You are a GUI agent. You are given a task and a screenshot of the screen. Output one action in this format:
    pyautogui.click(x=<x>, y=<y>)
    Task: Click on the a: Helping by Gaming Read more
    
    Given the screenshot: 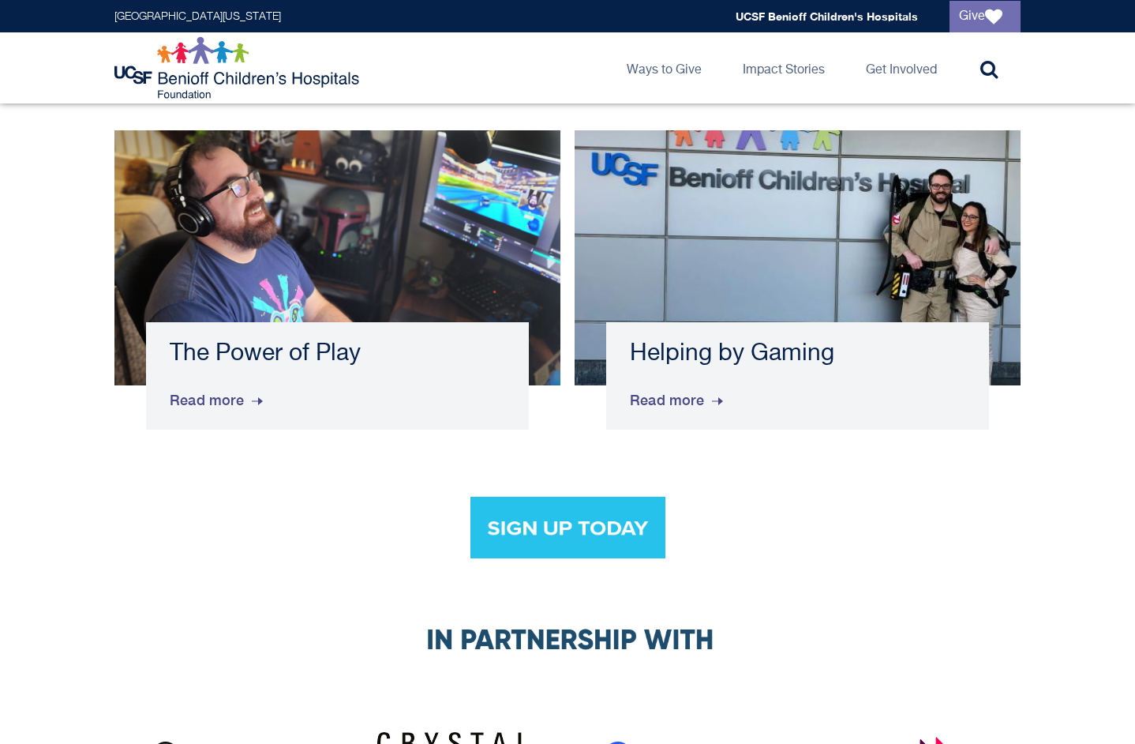 What is the action you would take?
    pyautogui.click(x=797, y=280)
    